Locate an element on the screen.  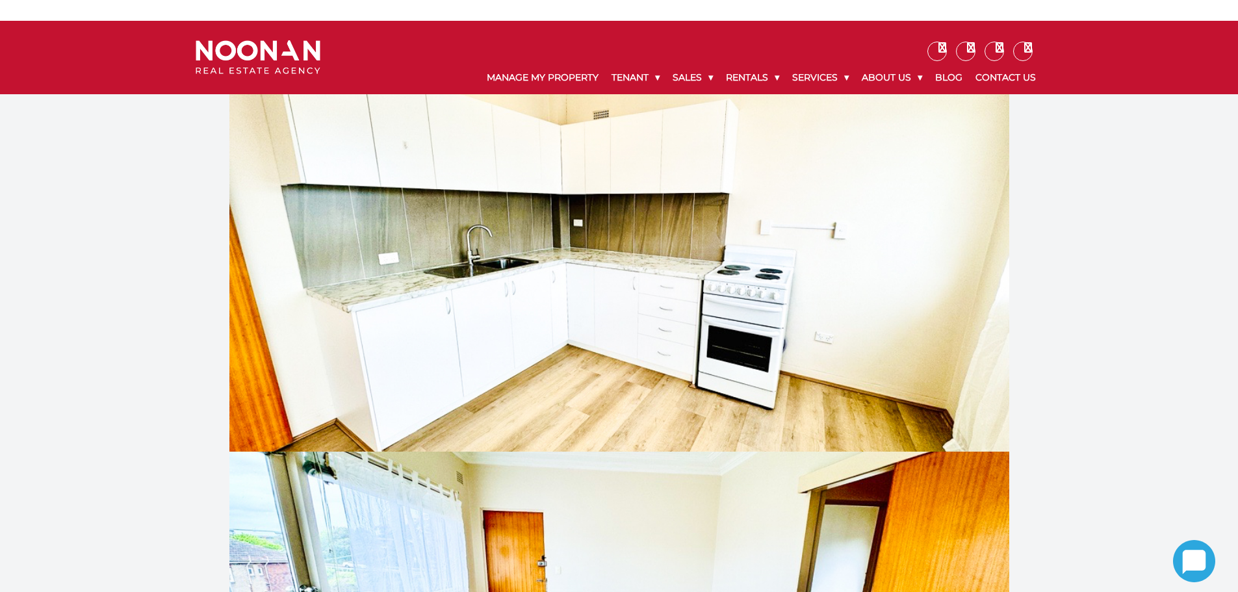
img: Noonan Real Estate Agency is located at coordinates (258, 57).